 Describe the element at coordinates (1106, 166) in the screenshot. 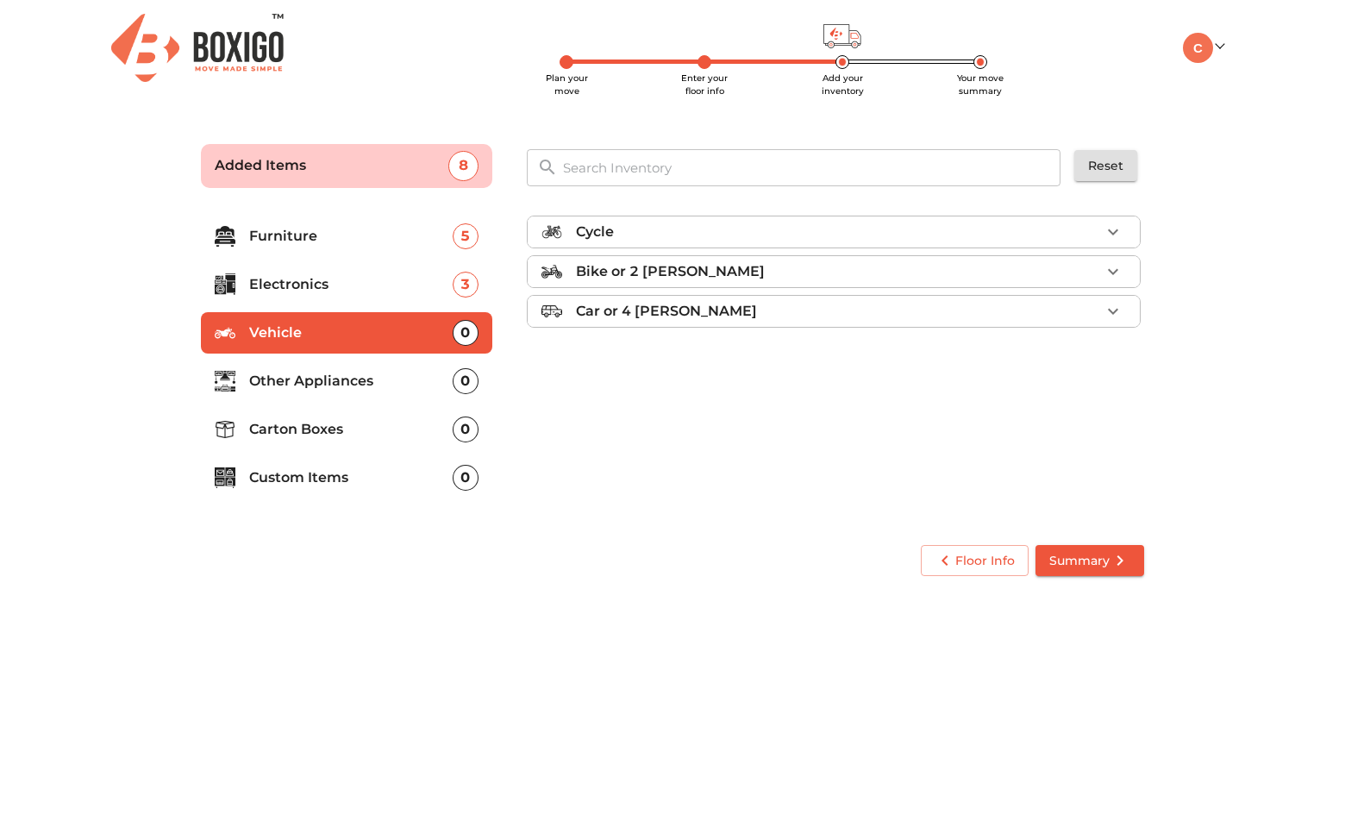

I see `button: Reset` at that location.